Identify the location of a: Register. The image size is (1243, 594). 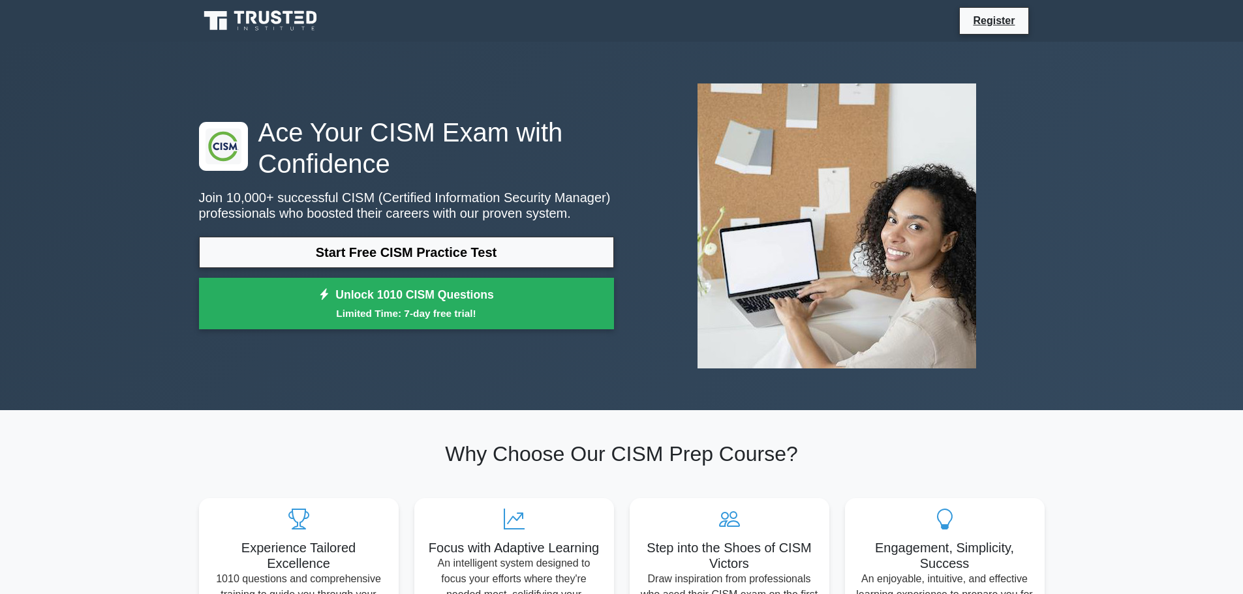
(994, 20).